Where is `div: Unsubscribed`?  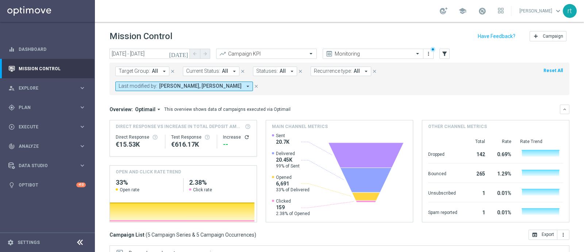 div: Unsubscribed is located at coordinates (443, 192).